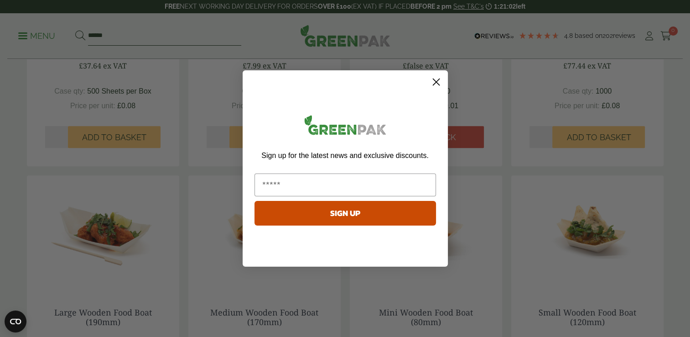  What do you see at coordinates (345, 126) in the screenshot?
I see `img: greenpak_logo` at bounding box center [345, 126].